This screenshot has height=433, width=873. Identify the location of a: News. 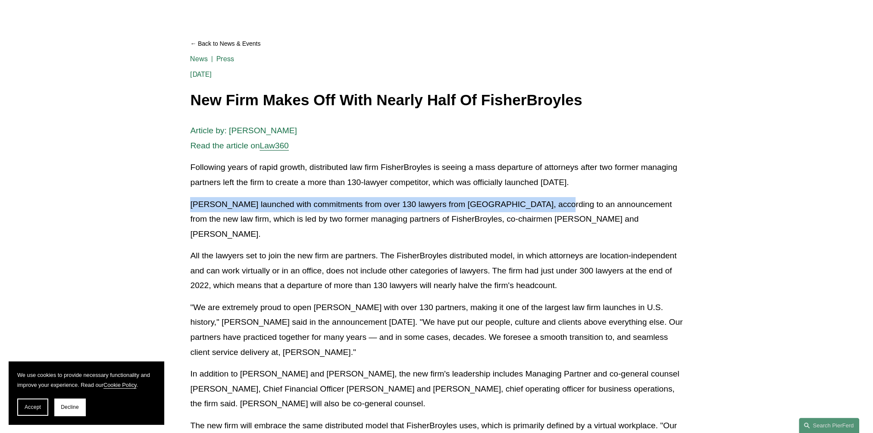
(199, 59).